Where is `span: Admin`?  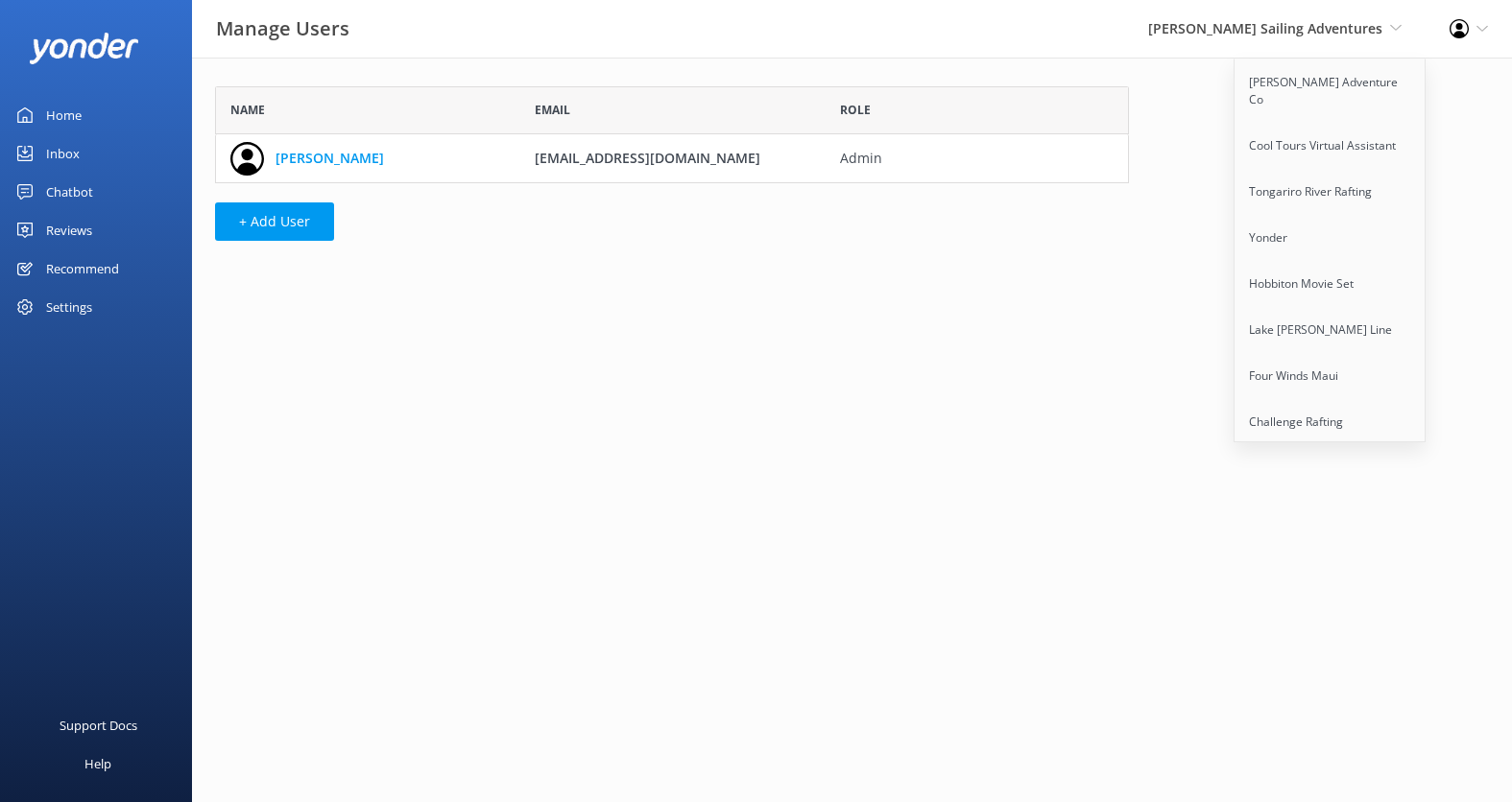
span: Admin is located at coordinates (978, 158).